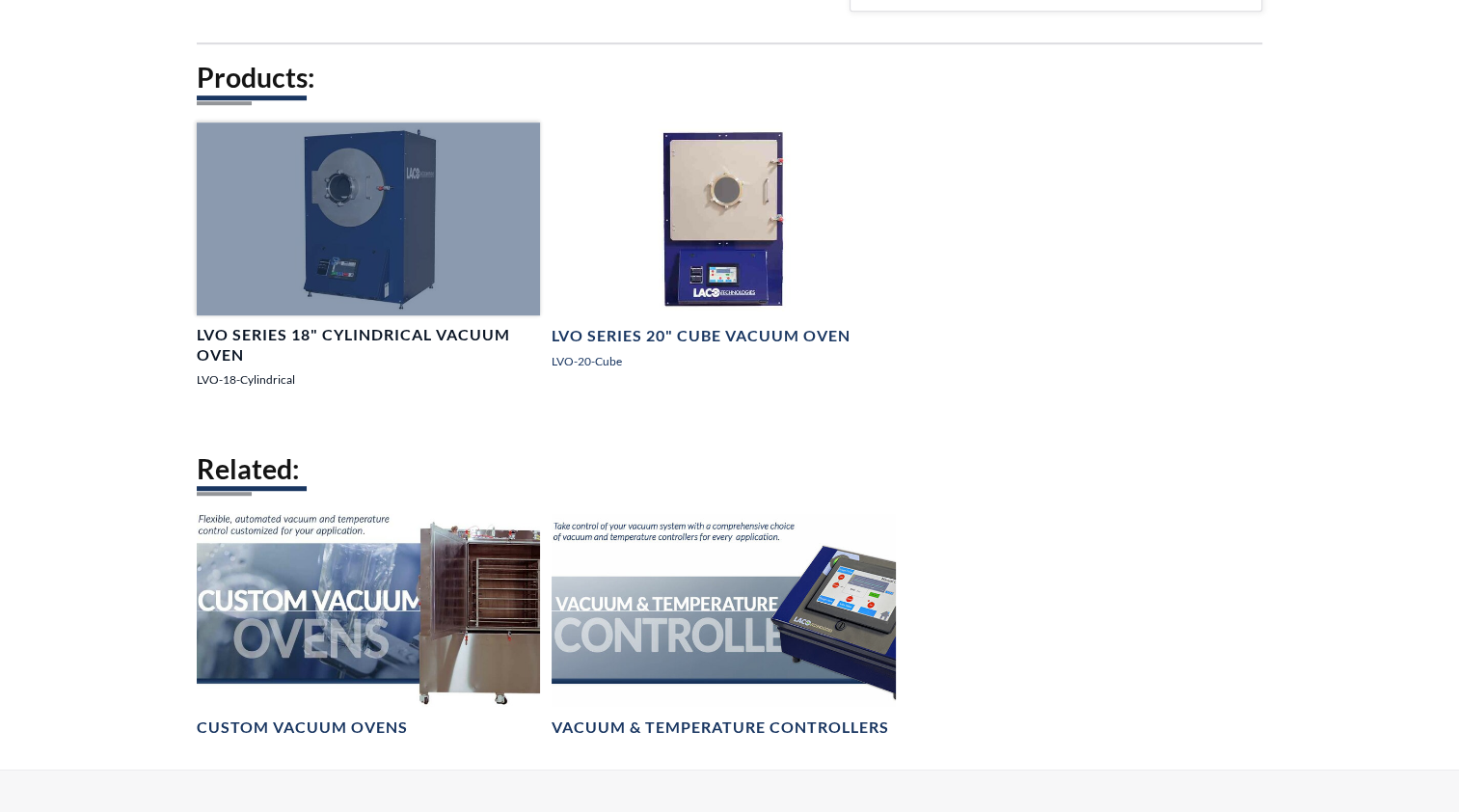 The width and height of the screenshot is (1459, 812). Describe the element at coordinates (730, 77) in the screenshot. I see `h2: Products:` at that location.